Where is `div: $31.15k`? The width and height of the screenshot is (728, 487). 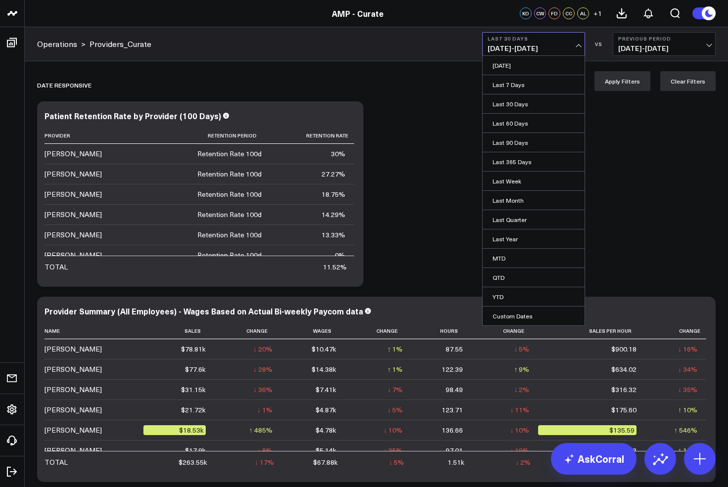
div: $31.15k is located at coordinates (193, 390).